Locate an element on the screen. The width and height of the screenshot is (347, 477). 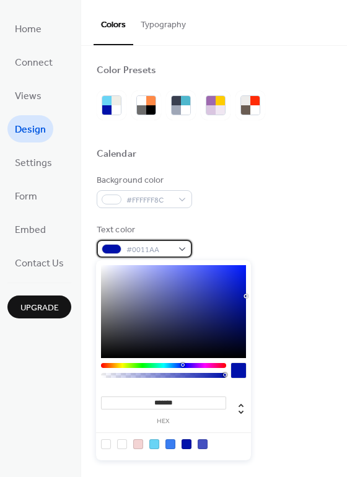
span: Settings is located at coordinates (33, 164).